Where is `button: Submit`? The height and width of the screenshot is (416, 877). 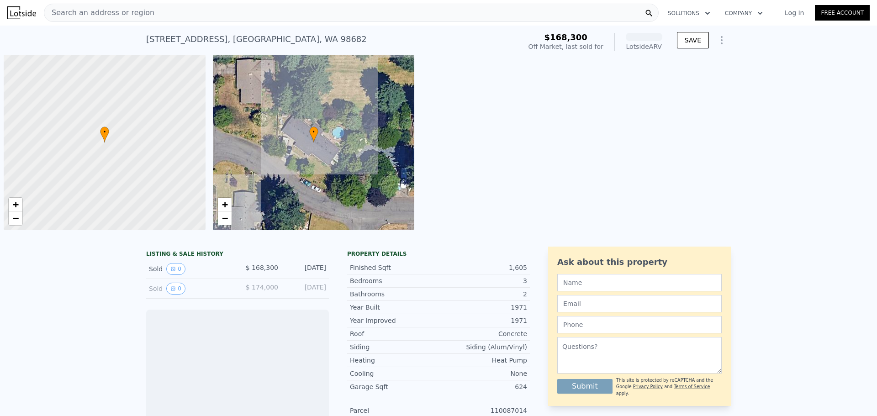 button: Submit is located at coordinates (585, 386).